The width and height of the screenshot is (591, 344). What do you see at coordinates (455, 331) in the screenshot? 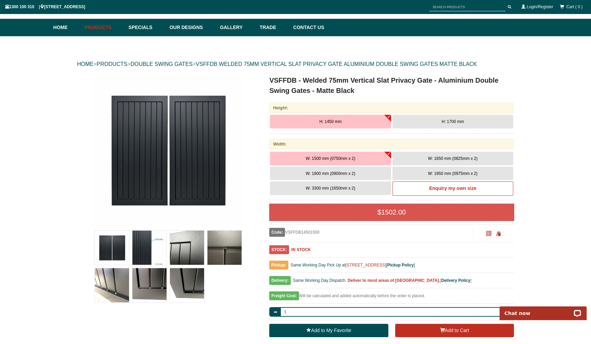
I see `button: Add to Cart` at bounding box center [455, 331].